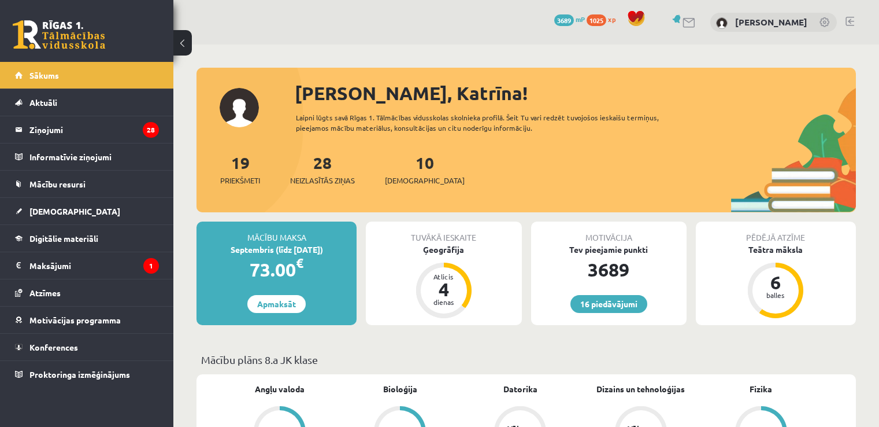 This screenshot has height=427, width=879. I want to click on span: Konferences, so click(54, 347).